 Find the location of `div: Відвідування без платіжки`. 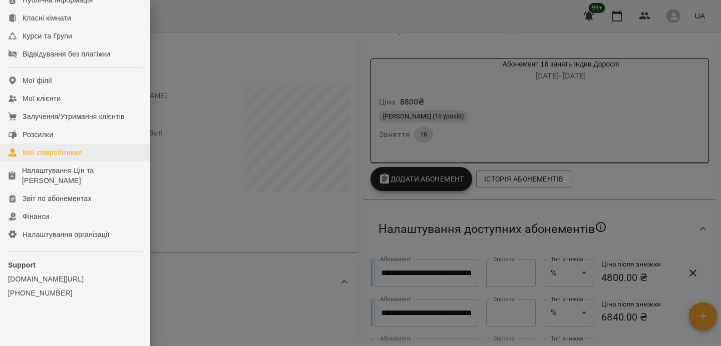

div: Відвідування без платіжки is located at coordinates (66, 54).